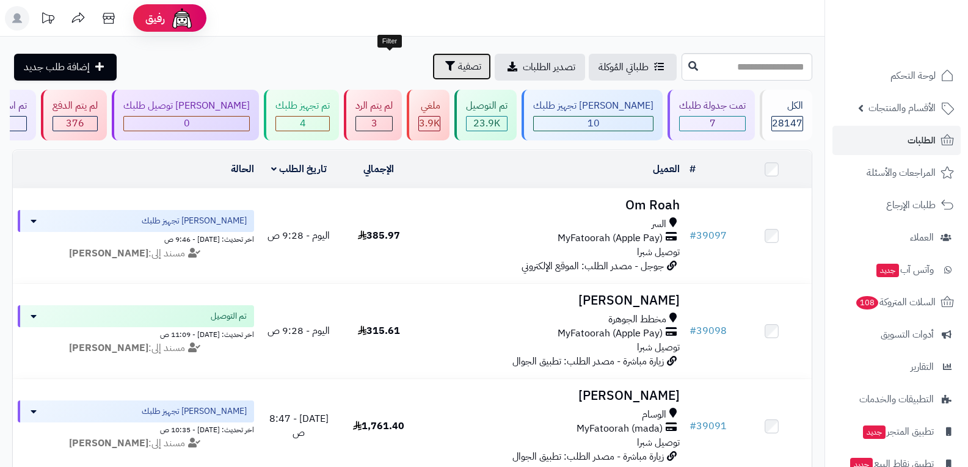 Image resolution: width=968 pixels, height=467 pixels. What do you see at coordinates (921, 32) in the screenshot?
I see `img: logo-2.png` at bounding box center [921, 32].